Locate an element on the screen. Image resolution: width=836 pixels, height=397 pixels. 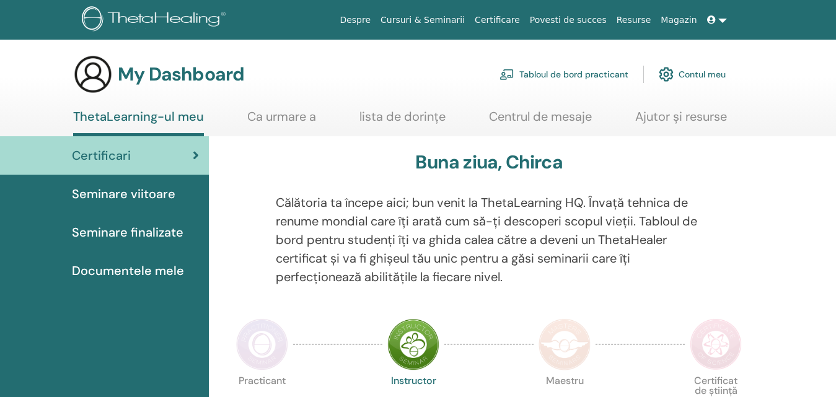
img: Practitioner is located at coordinates (262, 345).